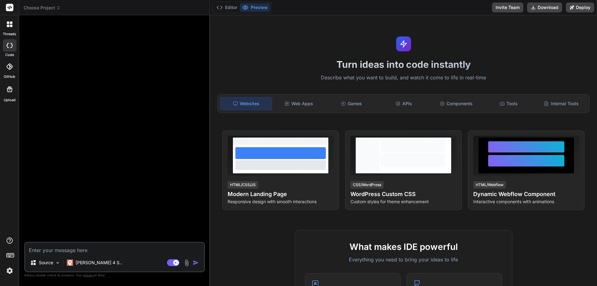  I want to click on div: APIs, so click(404, 104).